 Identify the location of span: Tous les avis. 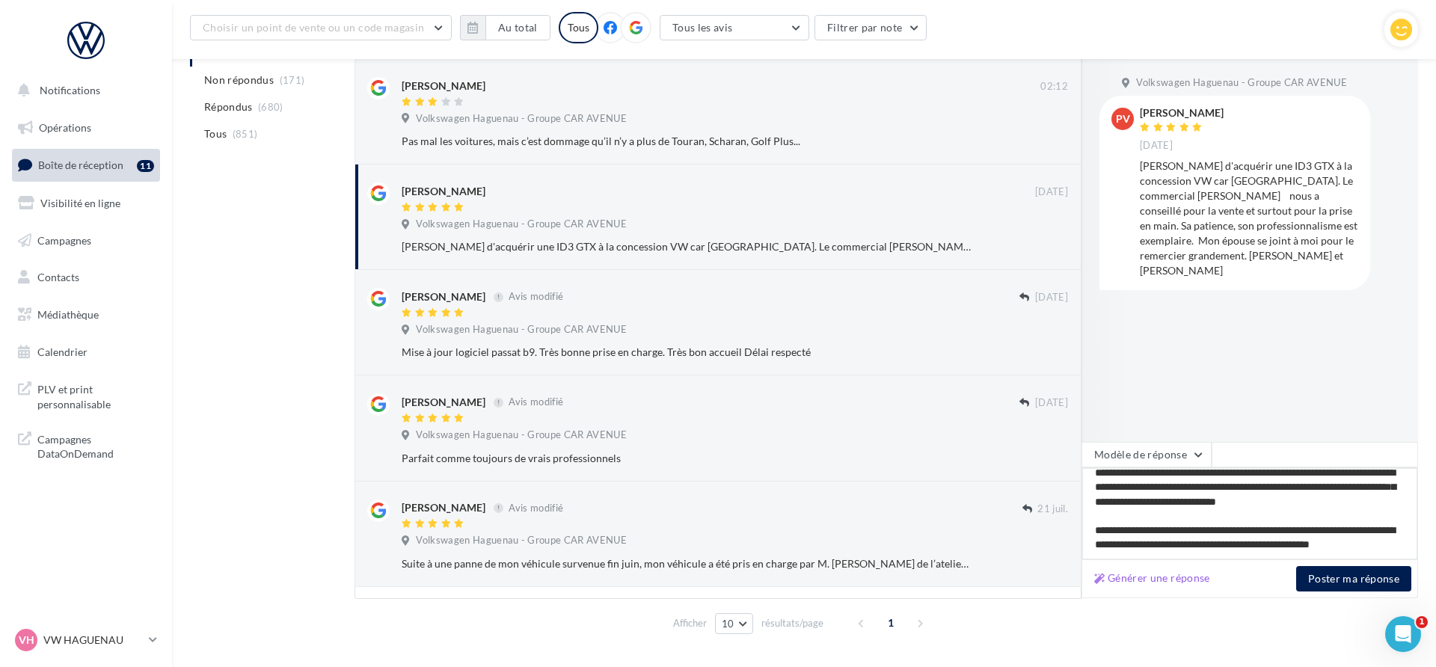
(703, 27).